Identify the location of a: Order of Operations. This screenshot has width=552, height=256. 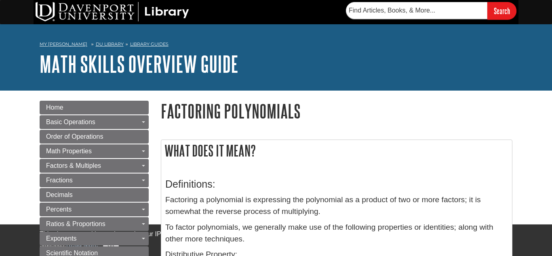
(94, 136).